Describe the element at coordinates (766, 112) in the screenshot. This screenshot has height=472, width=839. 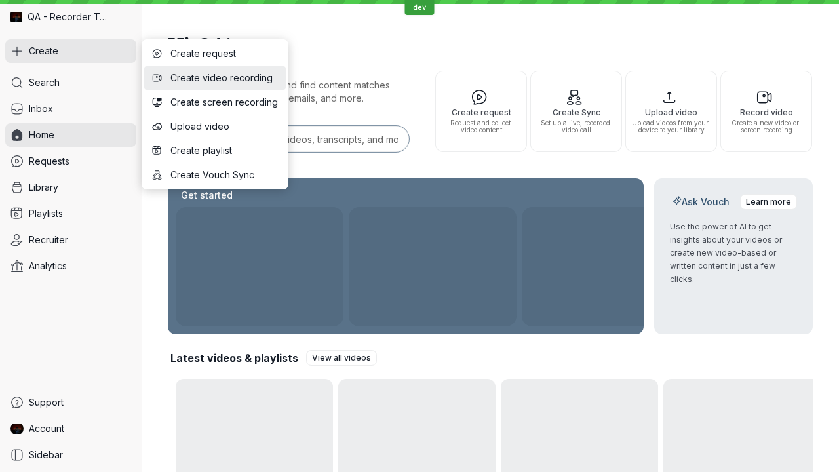
I see `span: Record video` at that location.